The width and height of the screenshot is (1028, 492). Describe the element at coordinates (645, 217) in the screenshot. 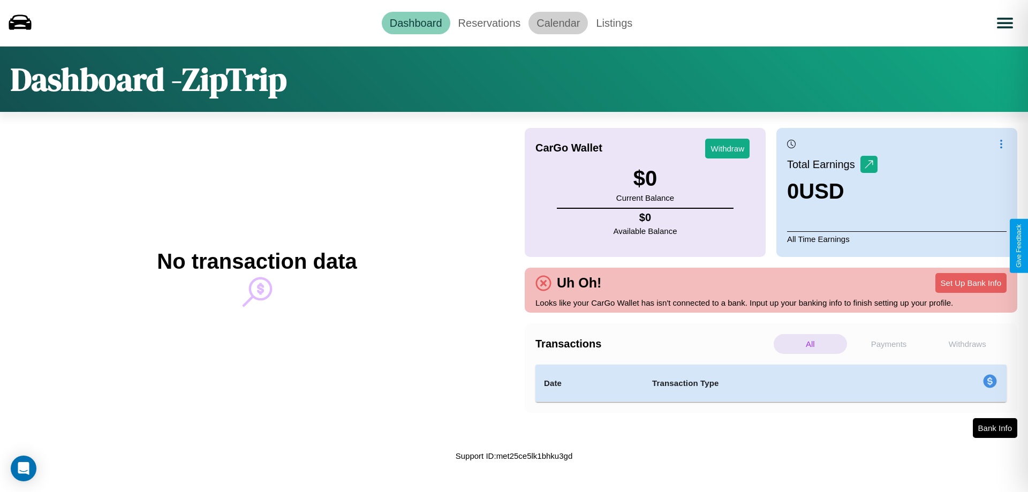

I see `h4: $ 0` at that location.